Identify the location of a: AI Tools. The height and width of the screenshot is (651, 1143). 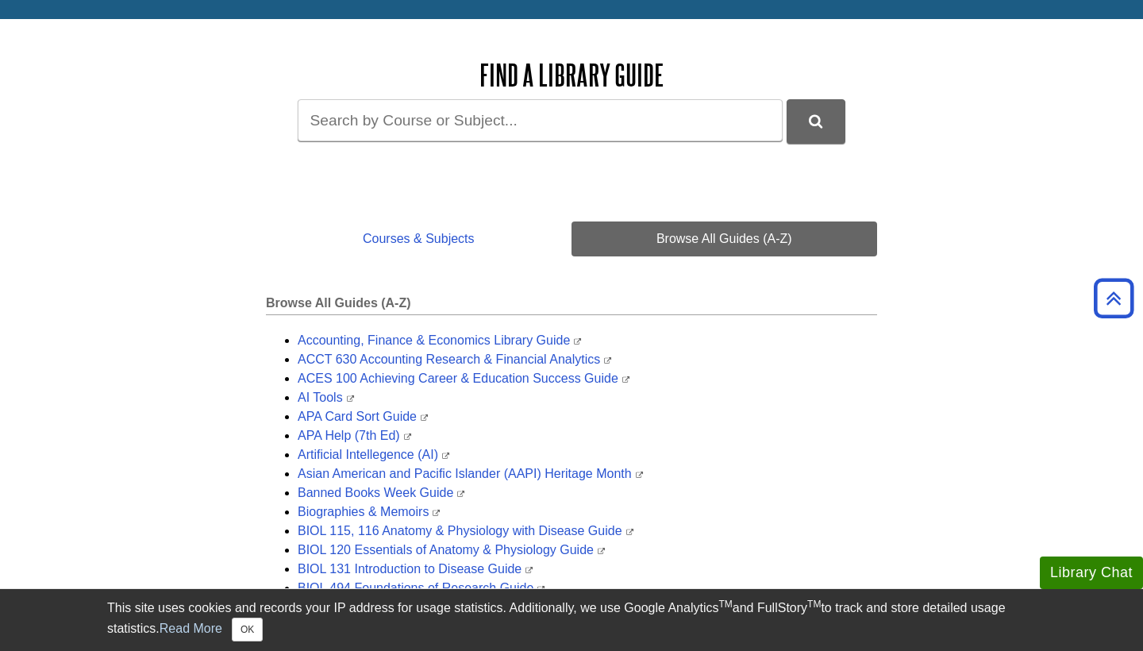
(325, 397).